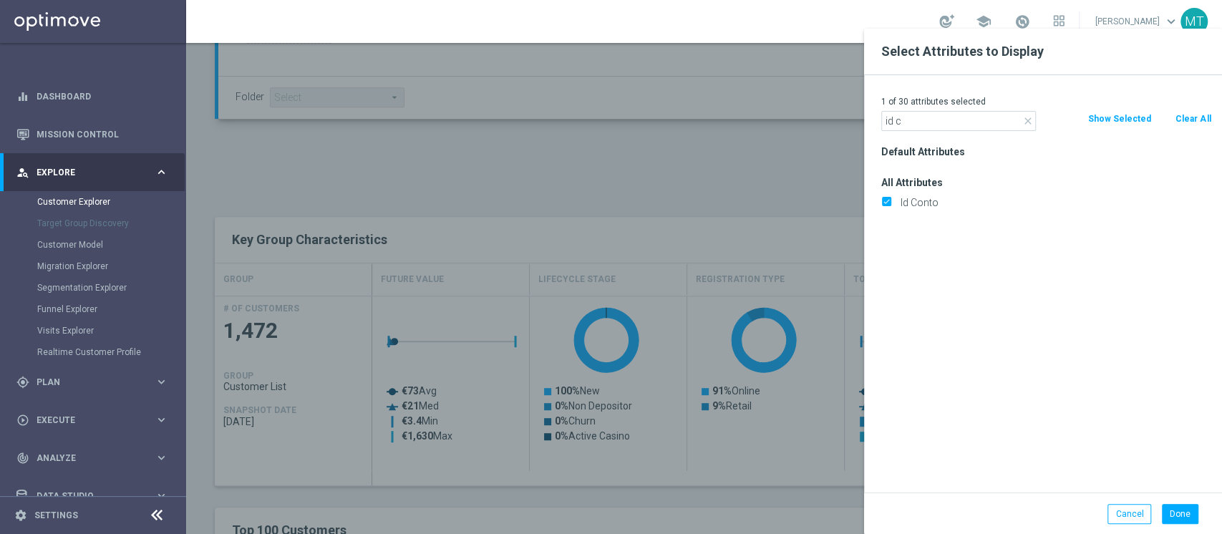  I want to click on div: Data Studio, so click(85, 496).